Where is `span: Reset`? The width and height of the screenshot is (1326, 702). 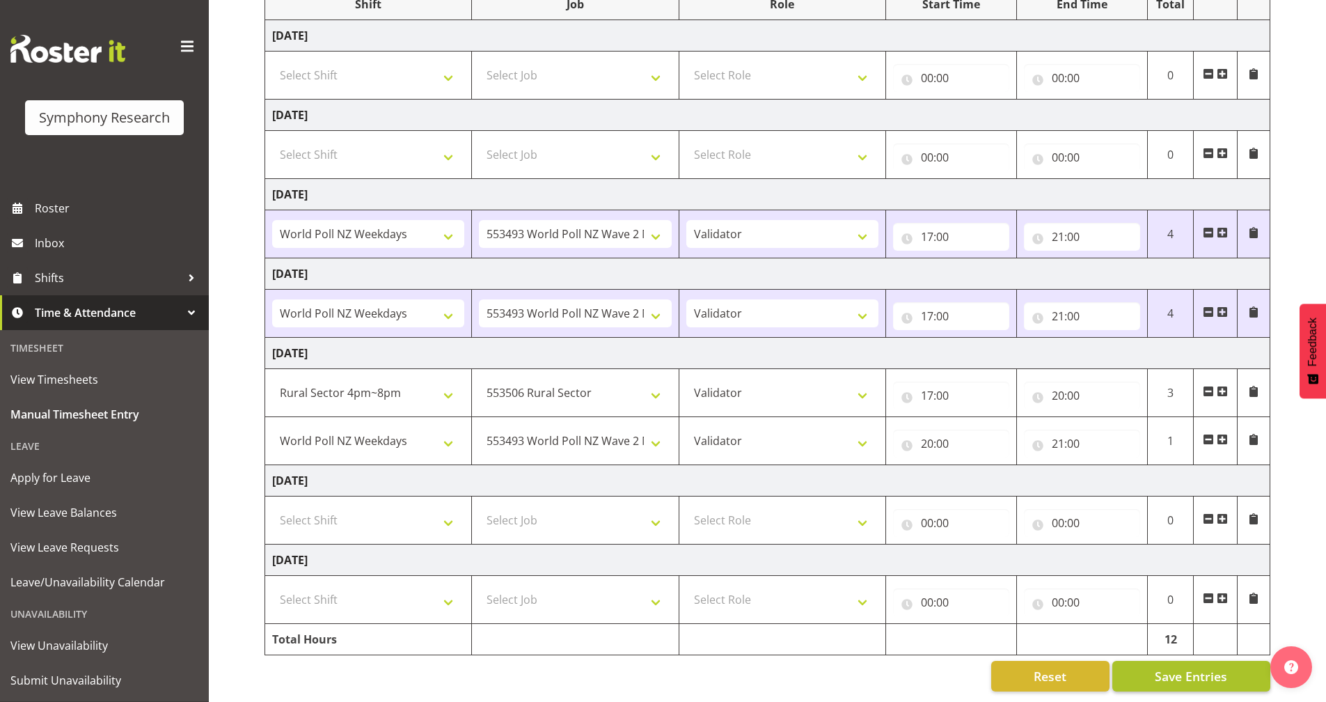 span: Reset is located at coordinates (1050, 676).